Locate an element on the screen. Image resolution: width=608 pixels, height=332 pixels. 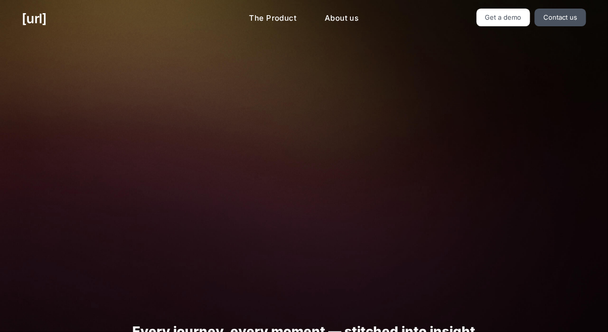
a: About us is located at coordinates (342, 18).